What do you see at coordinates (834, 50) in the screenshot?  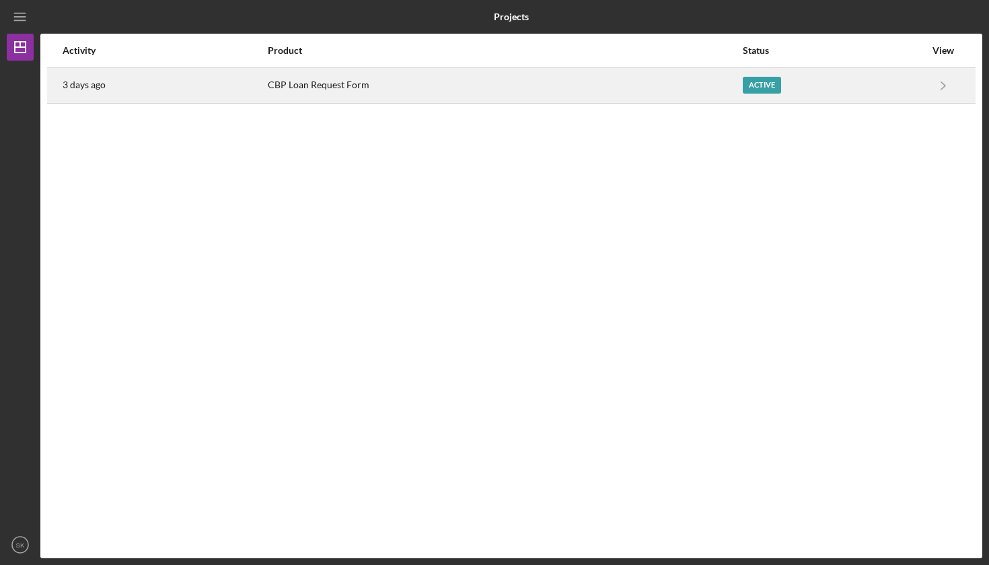 I see `div: Status` at bounding box center [834, 50].